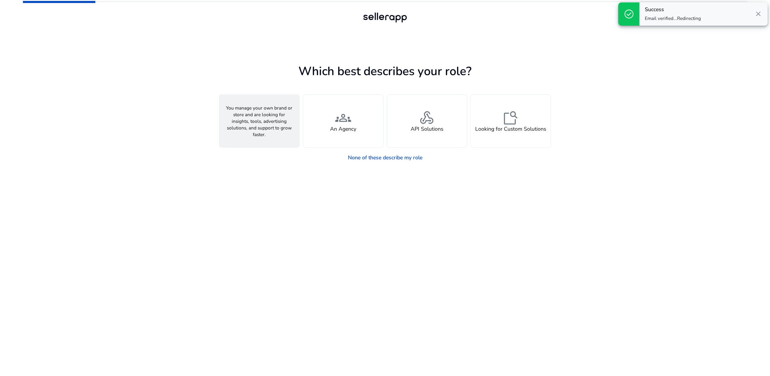 The height and width of the screenshot is (376, 770). What do you see at coordinates (259, 121) in the screenshot?
I see `button: You manage your own brand or store and are looking for insights, tools, advertising solutions, an...` at bounding box center [259, 121].